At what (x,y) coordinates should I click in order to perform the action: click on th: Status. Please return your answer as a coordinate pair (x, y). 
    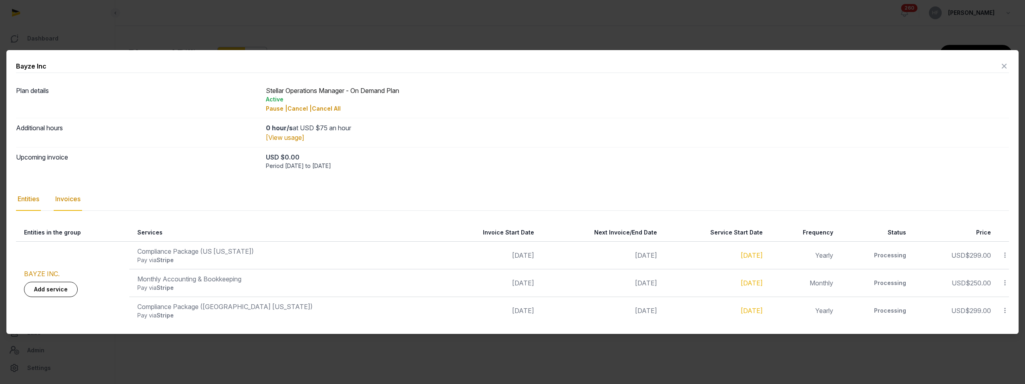
    Looking at the image, I should click on (875, 232).